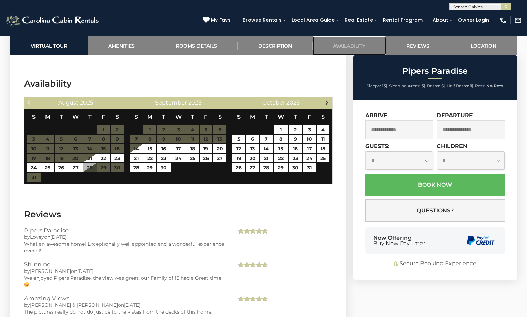  Describe the element at coordinates (435, 263) in the screenshot. I see `div: Secure Booking Experience` at that location.